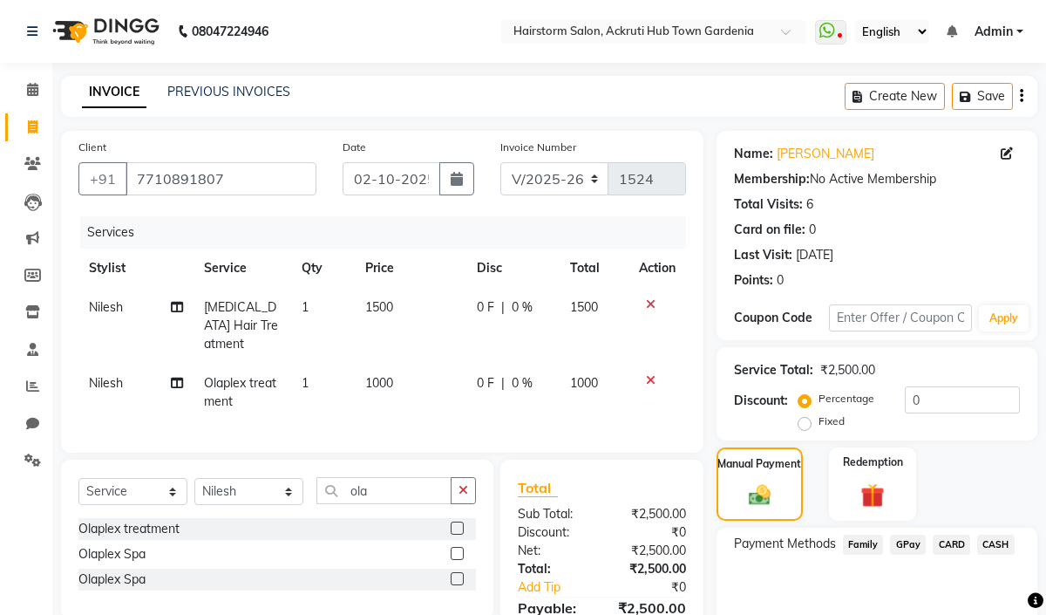 This screenshot has height=615, width=1046. Describe the element at coordinates (657, 268) in the screenshot. I see `th: Action` at that location.